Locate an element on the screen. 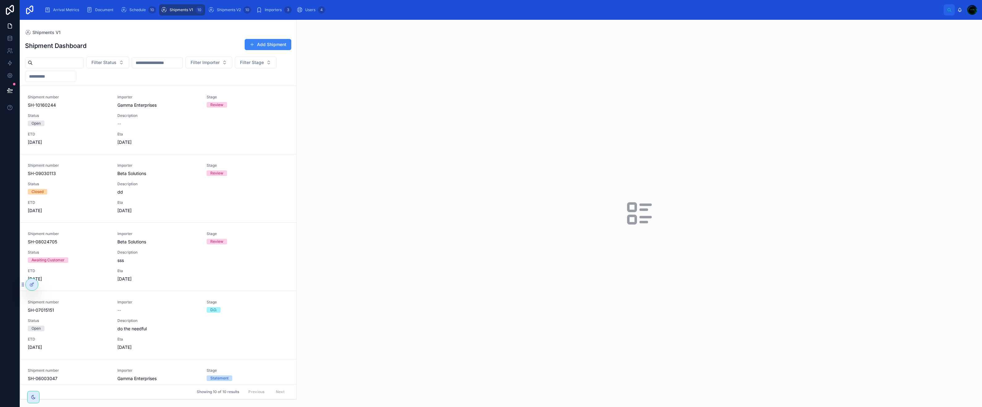 The height and width of the screenshot is (407, 982). a: Schedule10 is located at coordinates (138, 10).